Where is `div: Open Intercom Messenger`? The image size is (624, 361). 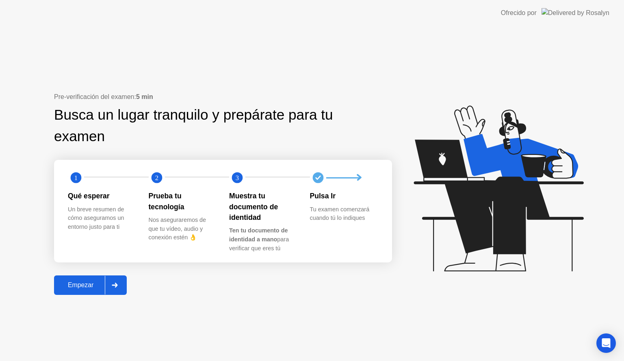
div: Open Intercom Messenger is located at coordinates (606, 343).